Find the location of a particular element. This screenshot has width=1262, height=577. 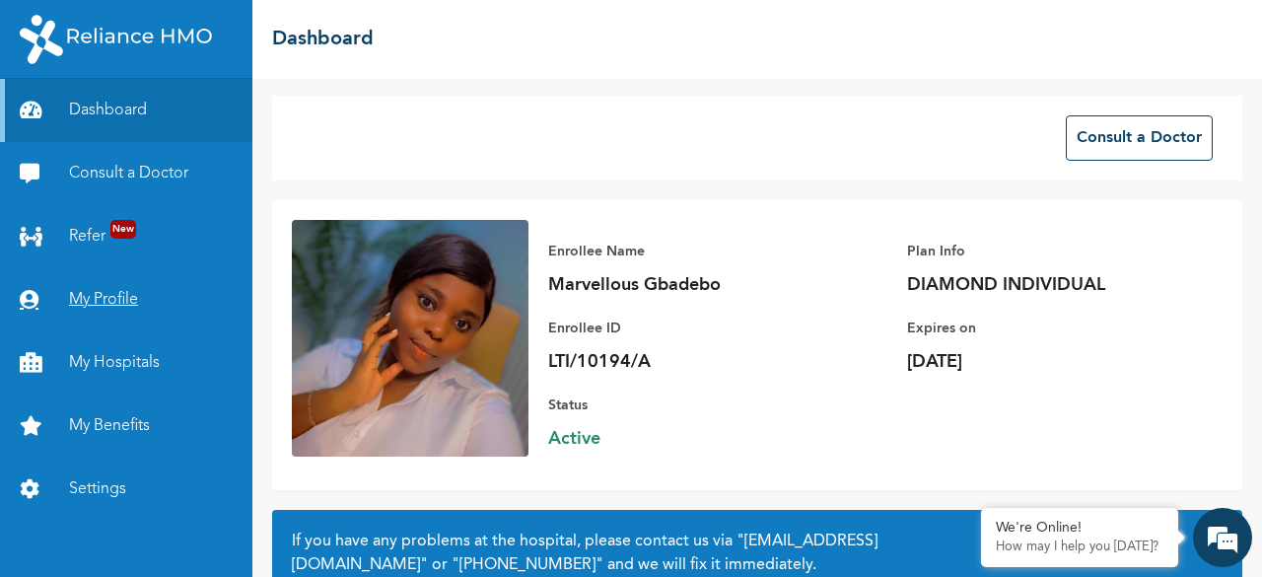

textarea: Type your message and hit 'Enter' is located at coordinates (192, 443).